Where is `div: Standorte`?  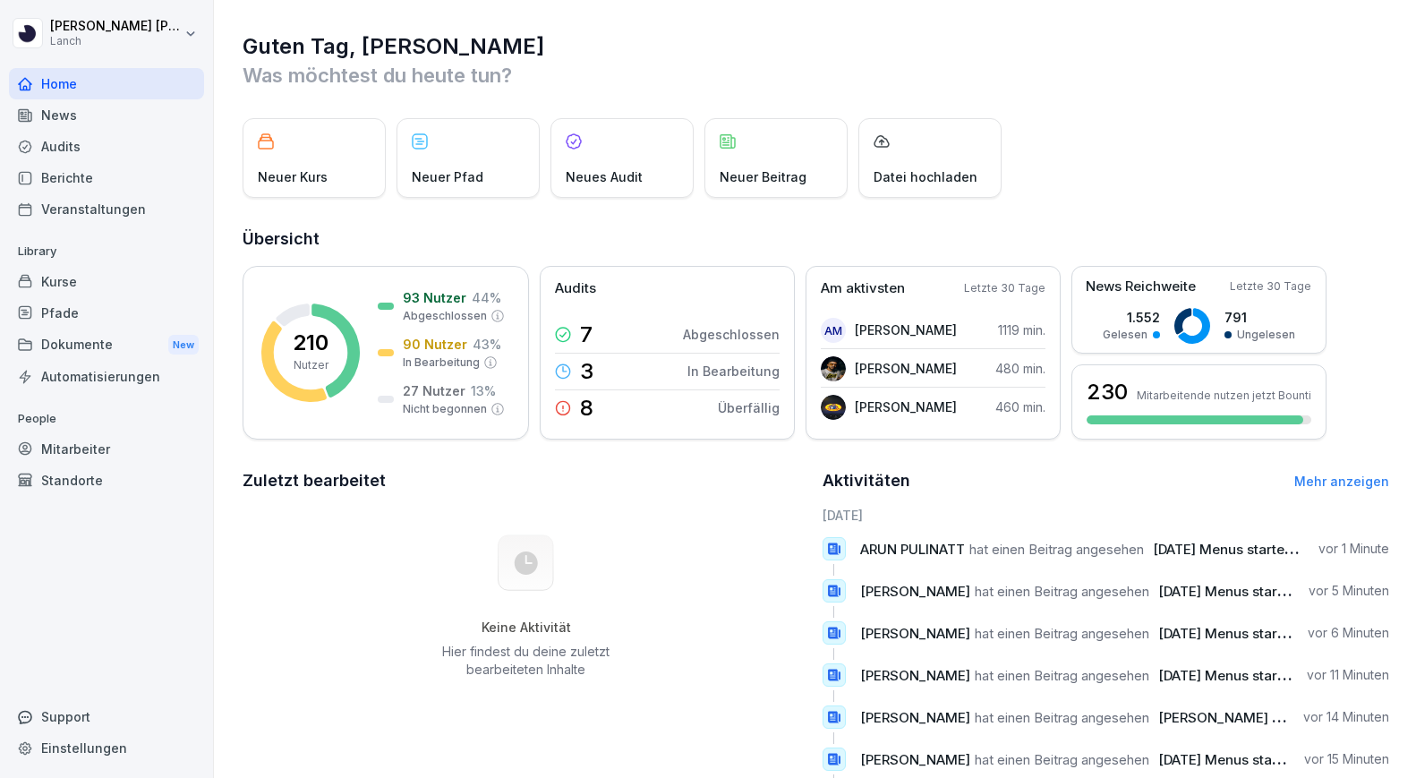
div: Standorte is located at coordinates (106, 480).